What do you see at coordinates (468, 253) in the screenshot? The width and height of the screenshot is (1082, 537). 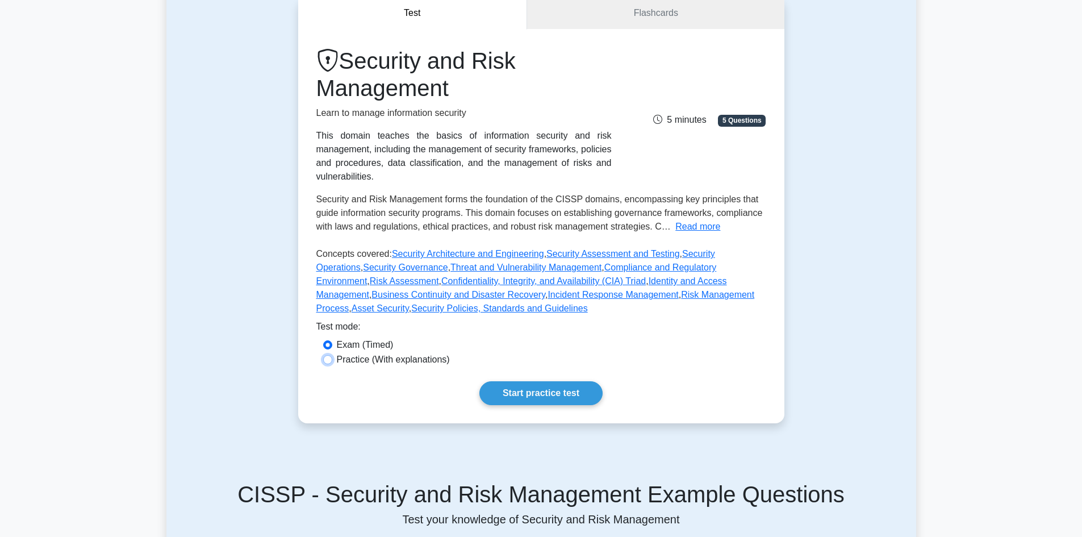 I see `a: Security Architecture and Engineering` at bounding box center [468, 253].